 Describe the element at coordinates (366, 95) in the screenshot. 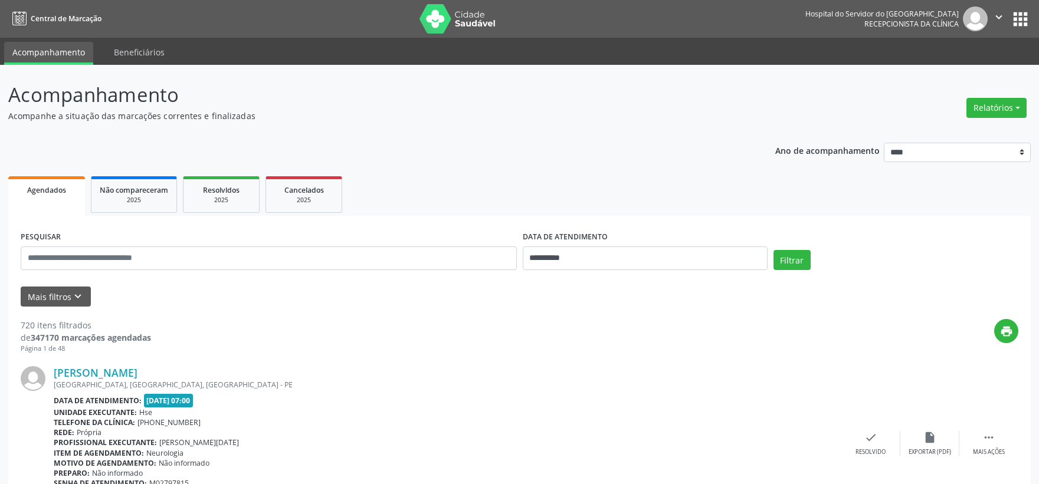

I see `p: Acompanhamento` at that location.